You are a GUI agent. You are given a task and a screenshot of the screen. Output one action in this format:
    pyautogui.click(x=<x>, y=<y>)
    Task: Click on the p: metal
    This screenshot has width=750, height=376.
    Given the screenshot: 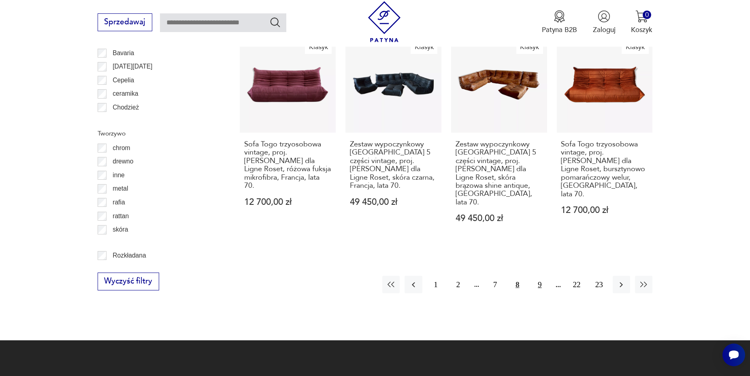 What is the action you would take?
    pyautogui.click(x=120, y=188)
    